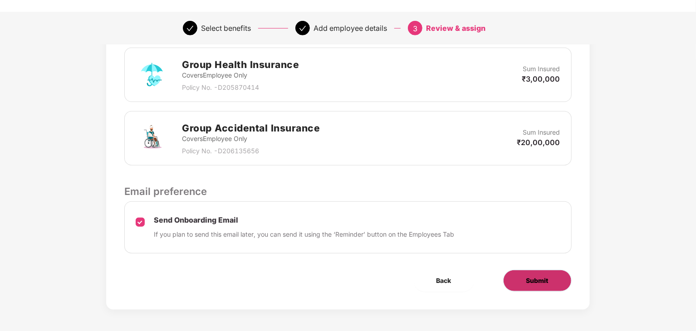 The height and width of the screenshot is (331, 696). I want to click on p: ₹20,00,000, so click(538, 142).